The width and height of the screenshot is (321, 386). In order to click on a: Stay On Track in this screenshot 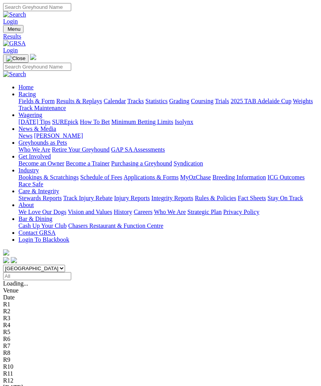, I will do `click(285, 198)`.